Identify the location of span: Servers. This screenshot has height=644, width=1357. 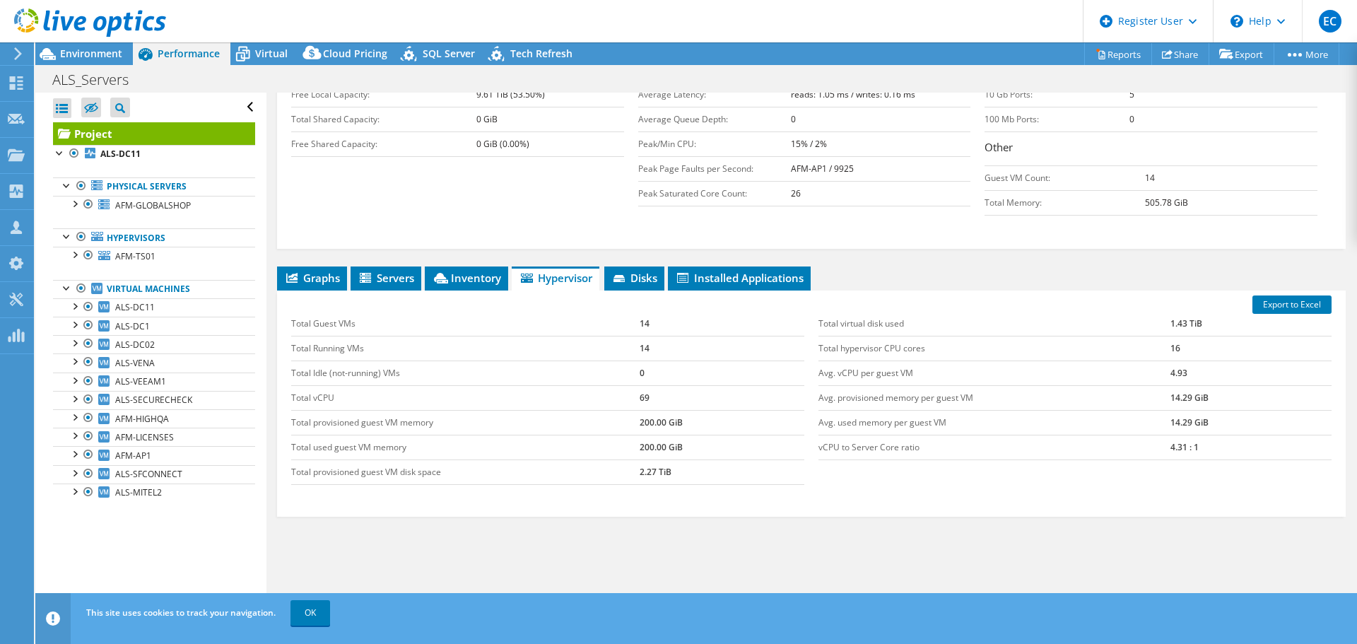
(386, 278).